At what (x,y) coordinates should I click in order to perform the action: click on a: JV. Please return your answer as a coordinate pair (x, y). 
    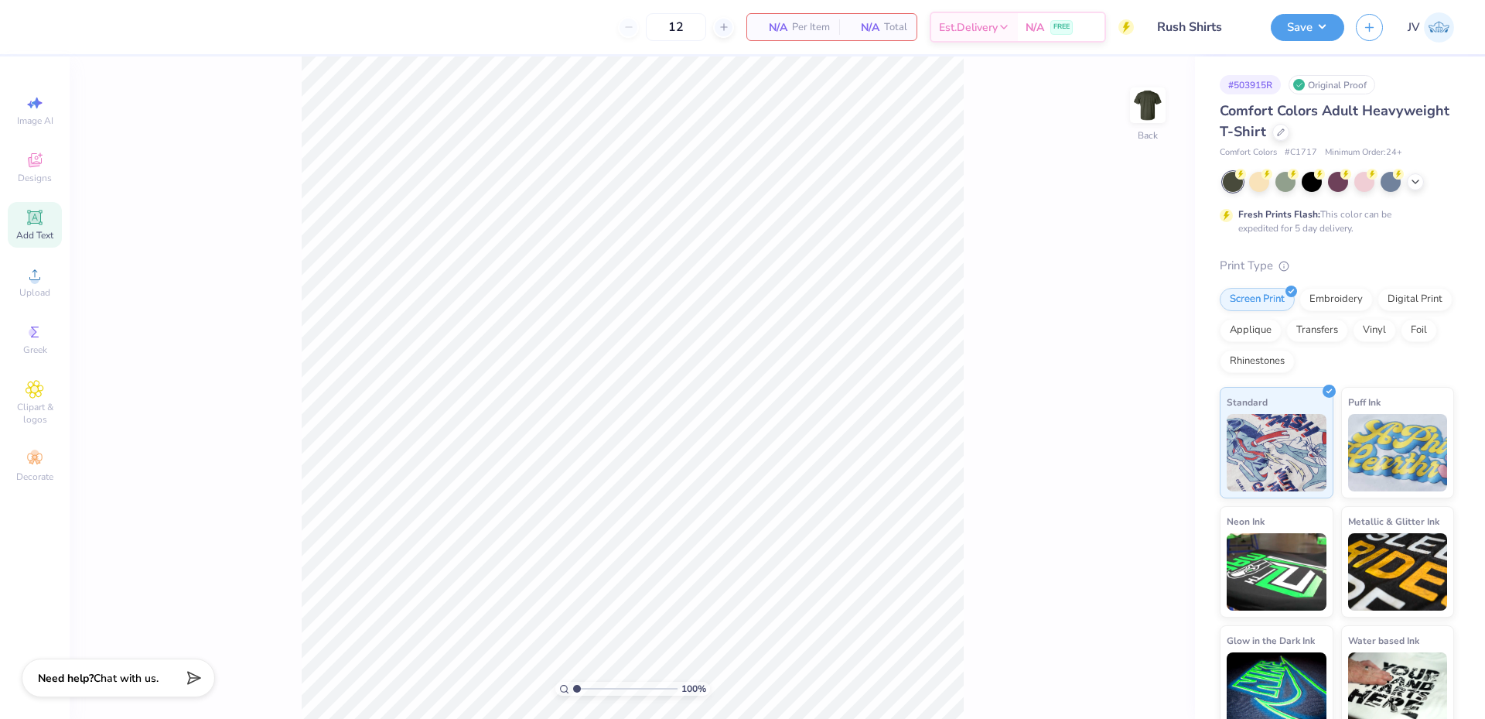
    Looking at the image, I should click on (1431, 27).